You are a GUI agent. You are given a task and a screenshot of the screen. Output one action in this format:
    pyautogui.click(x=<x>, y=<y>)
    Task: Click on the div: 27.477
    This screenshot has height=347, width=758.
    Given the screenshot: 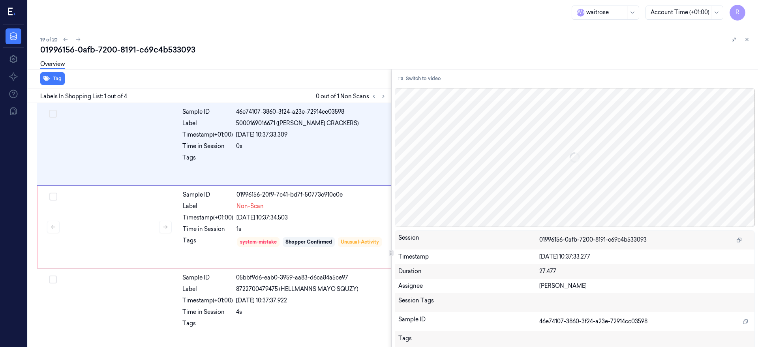 What is the action you would take?
    pyautogui.click(x=645, y=271)
    